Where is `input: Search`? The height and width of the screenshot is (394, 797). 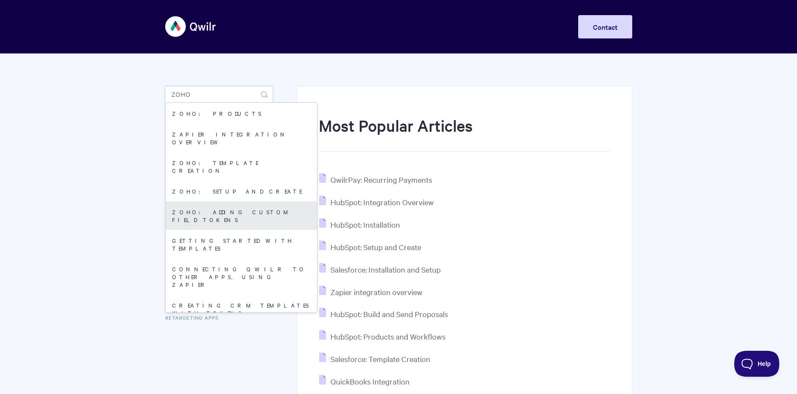
input: Search is located at coordinates (219, 95).